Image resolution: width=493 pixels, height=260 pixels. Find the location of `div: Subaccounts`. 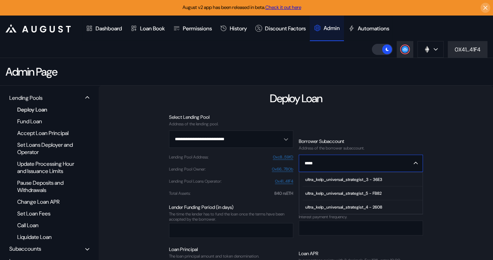

div: Subaccounts is located at coordinates (25, 248).